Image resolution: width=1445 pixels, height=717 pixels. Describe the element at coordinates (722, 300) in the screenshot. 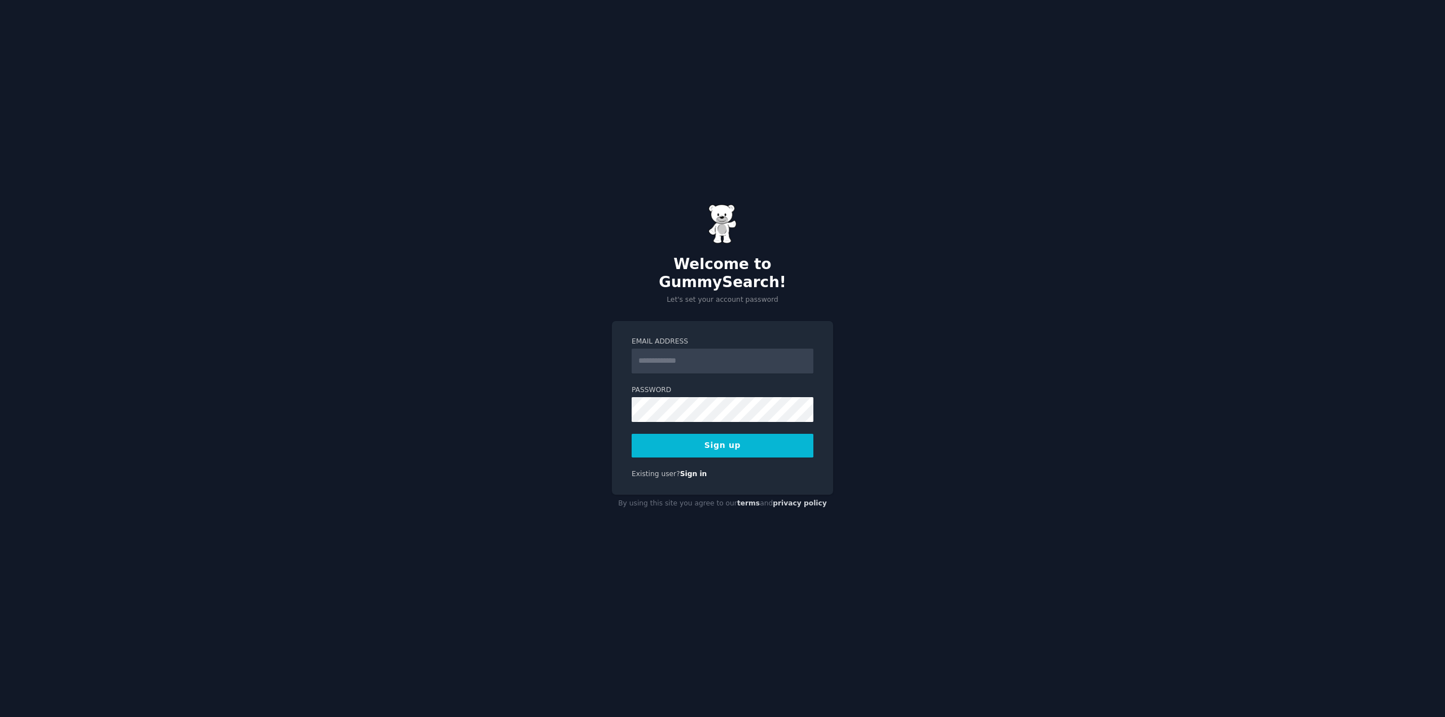

I see `p: Let's set your account password` at that location.